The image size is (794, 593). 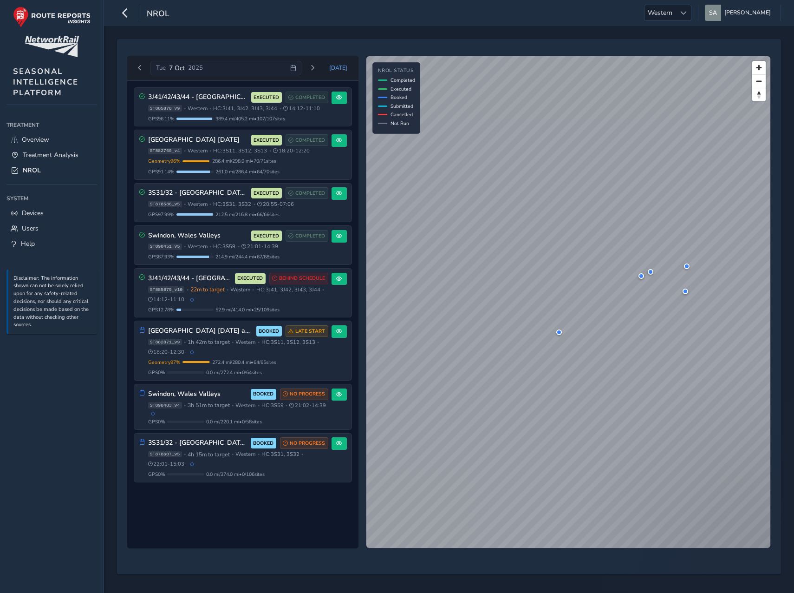 I want to click on canvas: Map, so click(x=568, y=302).